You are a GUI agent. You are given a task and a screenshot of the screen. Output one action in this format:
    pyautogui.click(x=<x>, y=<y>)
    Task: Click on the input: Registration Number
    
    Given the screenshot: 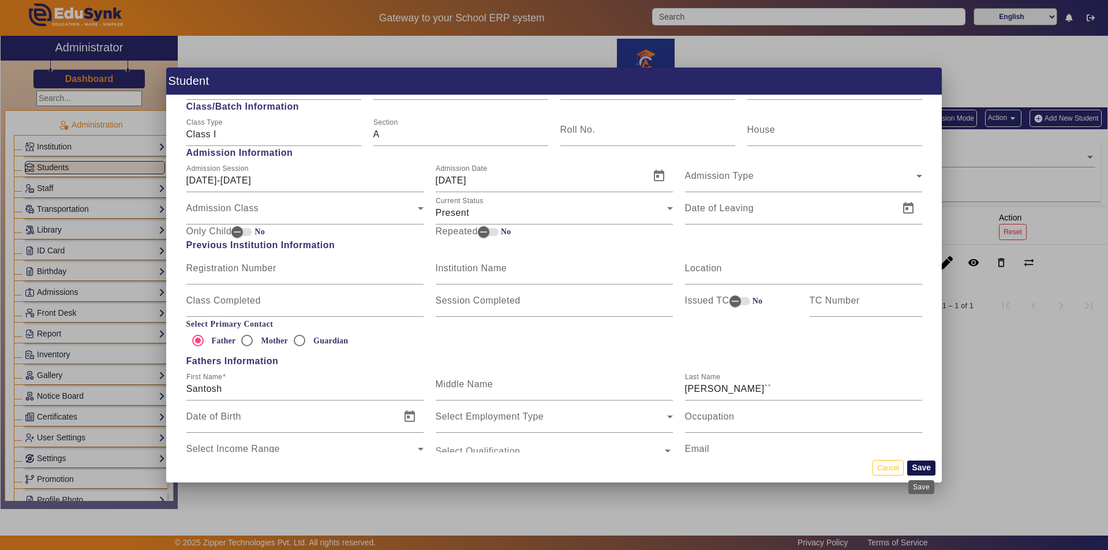 What is the action you would take?
    pyautogui.click(x=305, y=273)
    